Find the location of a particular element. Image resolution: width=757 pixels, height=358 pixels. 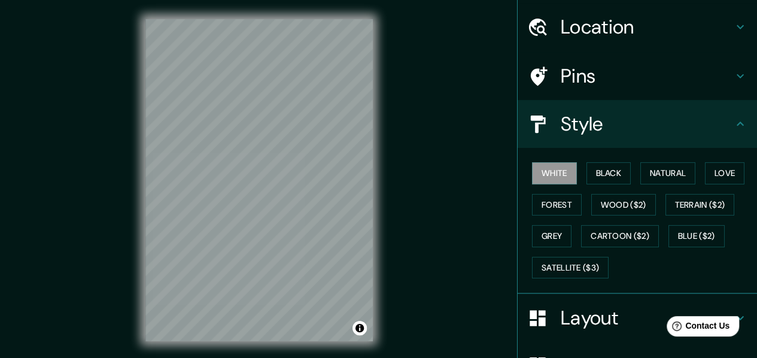

h4: Layout is located at coordinates (647, 318).